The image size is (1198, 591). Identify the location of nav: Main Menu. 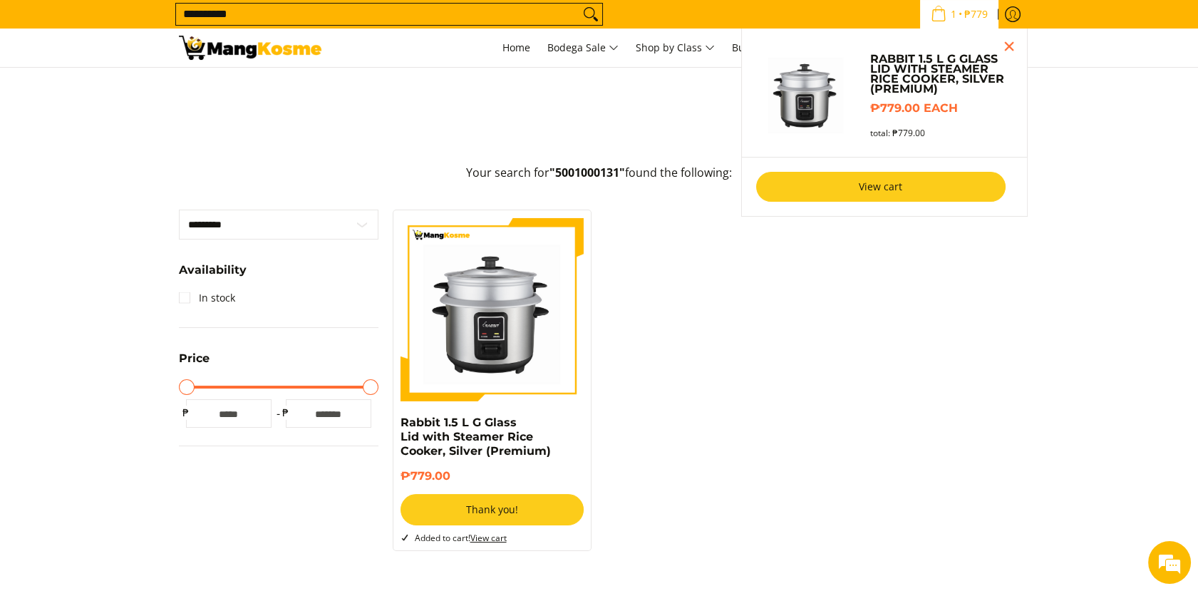
(678, 48).